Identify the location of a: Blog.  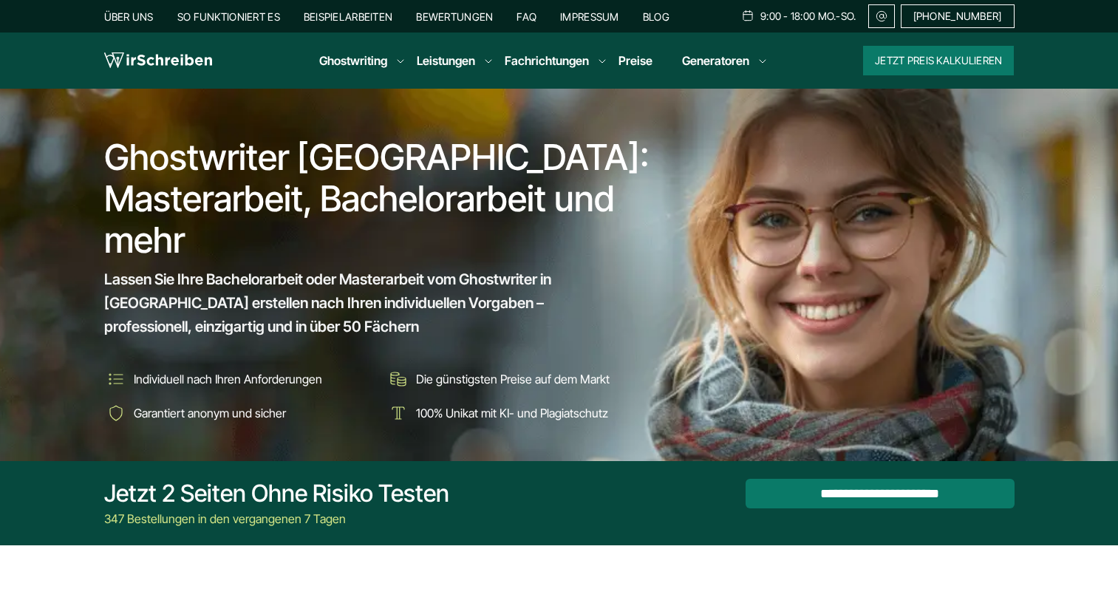
(656, 16).